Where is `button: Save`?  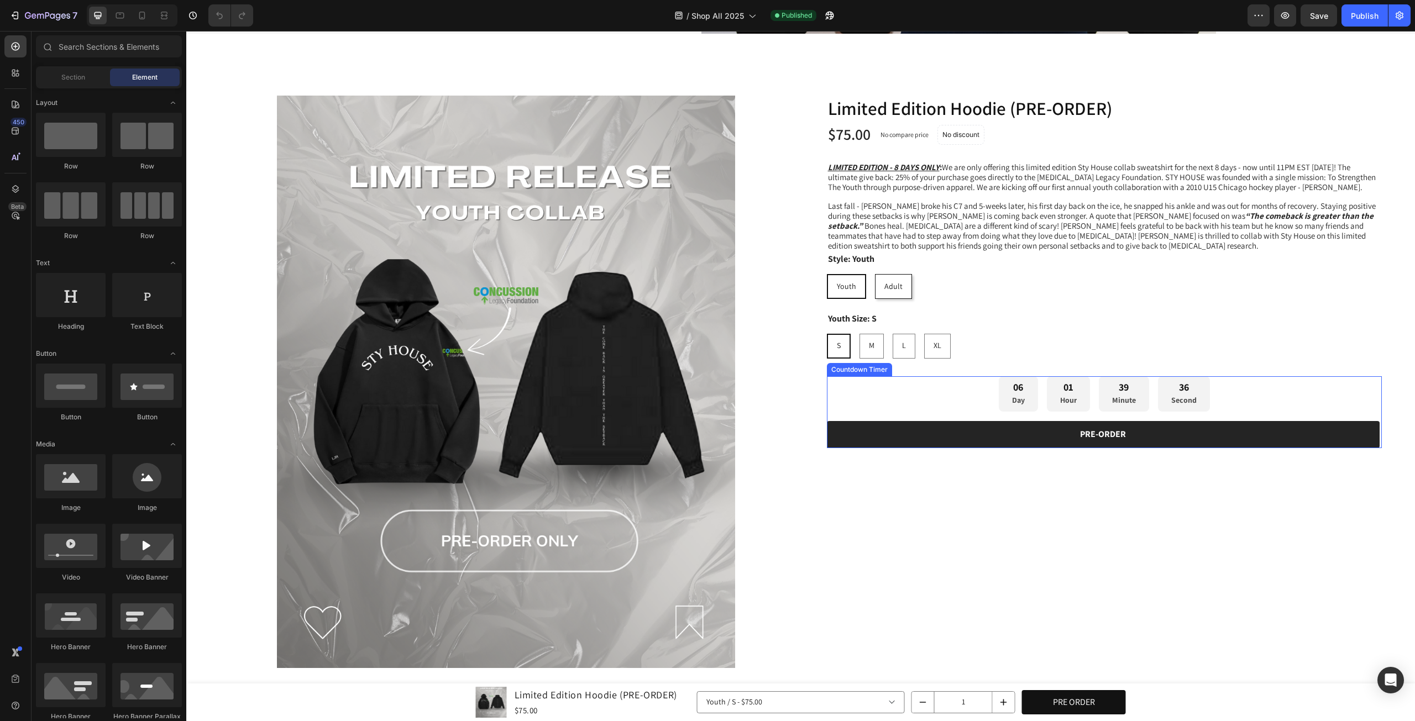 button: Save is located at coordinates (1318, 15).